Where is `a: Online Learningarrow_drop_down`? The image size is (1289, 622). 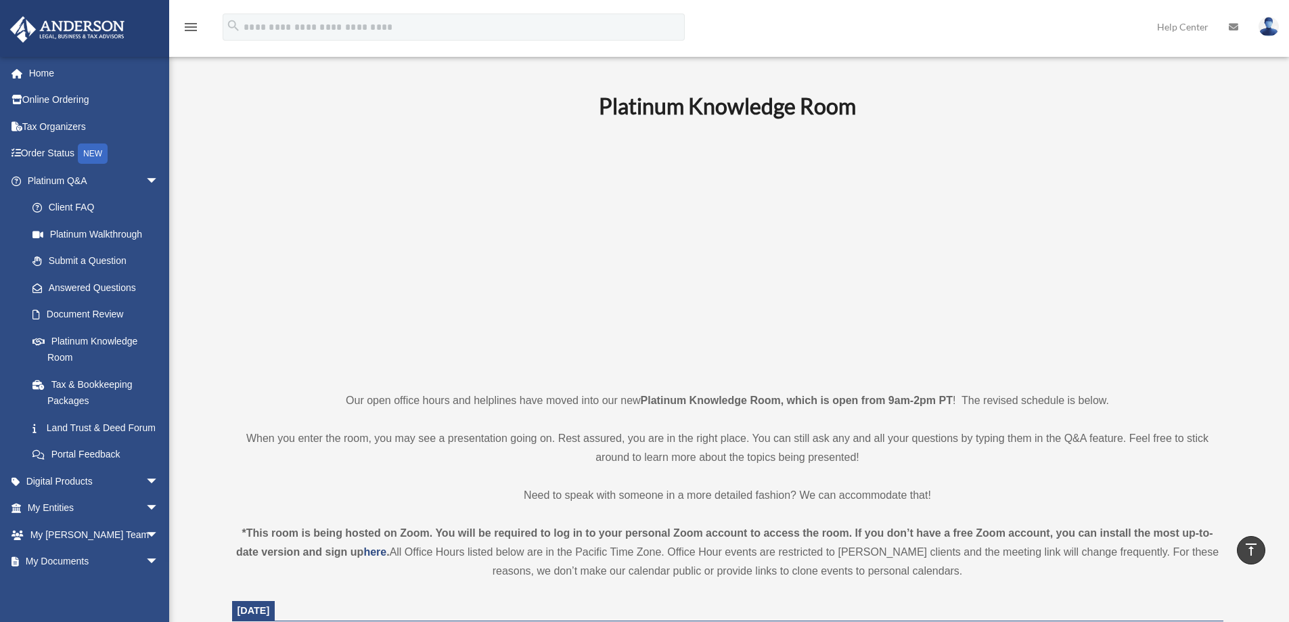
a: Online Learningarrow_drop_down is located at coordinates (94, 588).